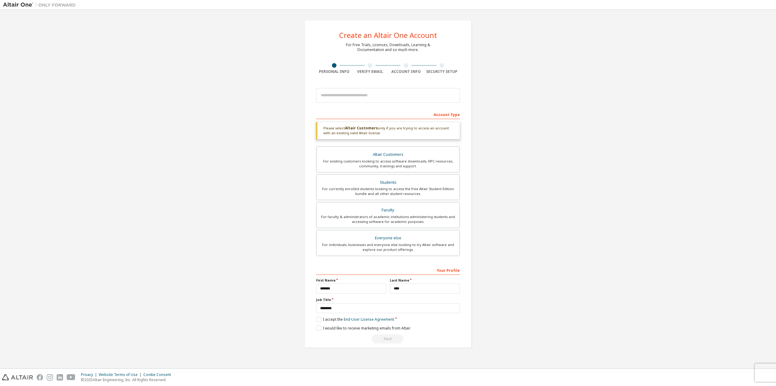  What do you see at coordinates (388, 154) in the screenshot?
I see `div: Altair Customers` at bounding box center [388, 154].